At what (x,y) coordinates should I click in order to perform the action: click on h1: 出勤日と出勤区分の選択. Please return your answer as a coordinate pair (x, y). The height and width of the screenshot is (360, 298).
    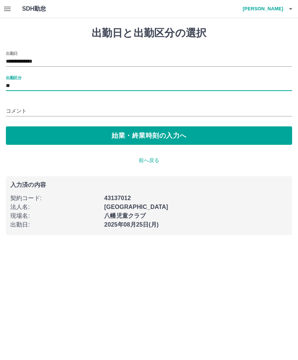
    Looking at the image, I should click on (149, 33).